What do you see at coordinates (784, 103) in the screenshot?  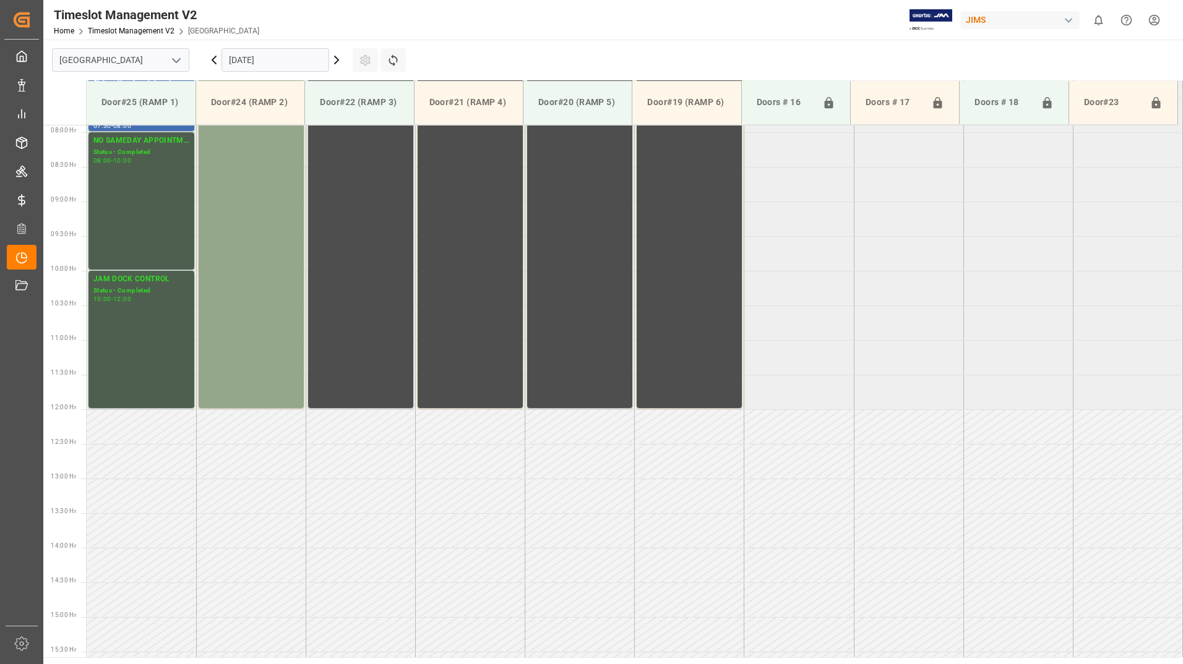 I see `div: Doors # 16` at bounding box center [784, 103].